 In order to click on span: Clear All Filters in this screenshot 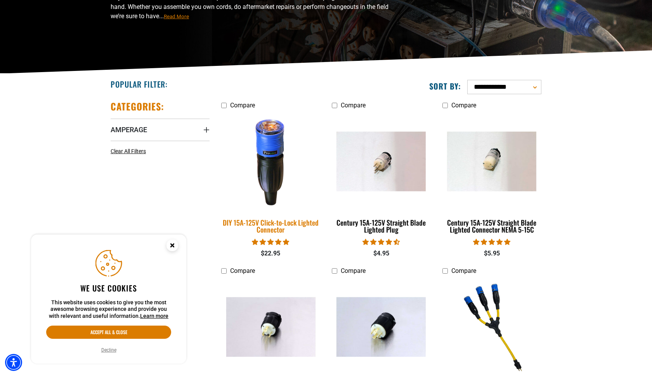, I will do `click(128, 151)`.